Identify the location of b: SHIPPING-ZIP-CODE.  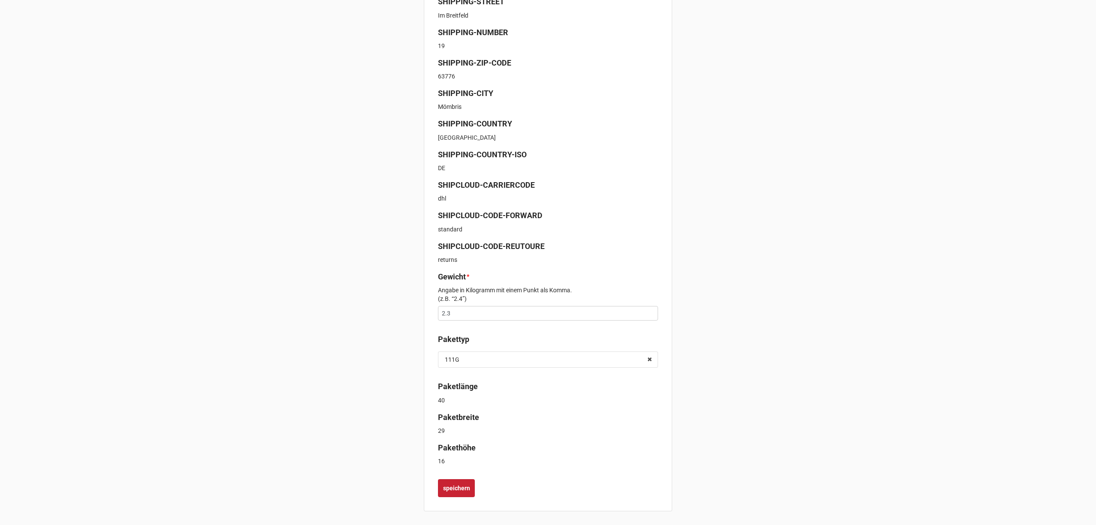
(474, 63).